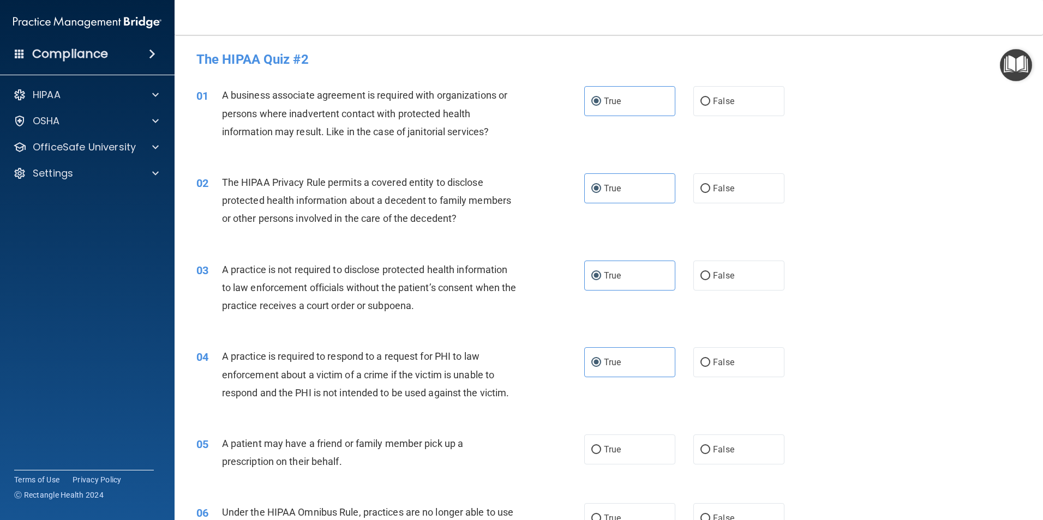  I want to click on p: OfficeSafe University, so click(84, 147).